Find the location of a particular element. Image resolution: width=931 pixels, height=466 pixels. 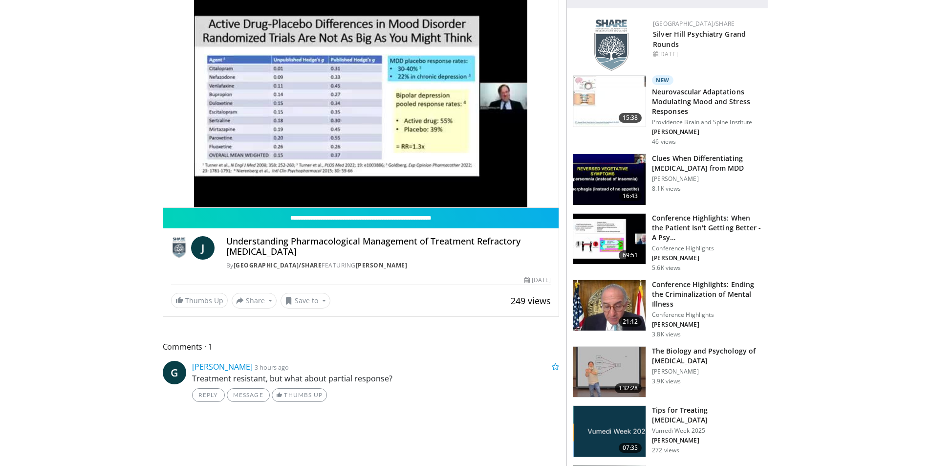

h3: Conference Highlights: When the Patient Isn't Getting Better - A Psy… is located at coordinates (707, 228).